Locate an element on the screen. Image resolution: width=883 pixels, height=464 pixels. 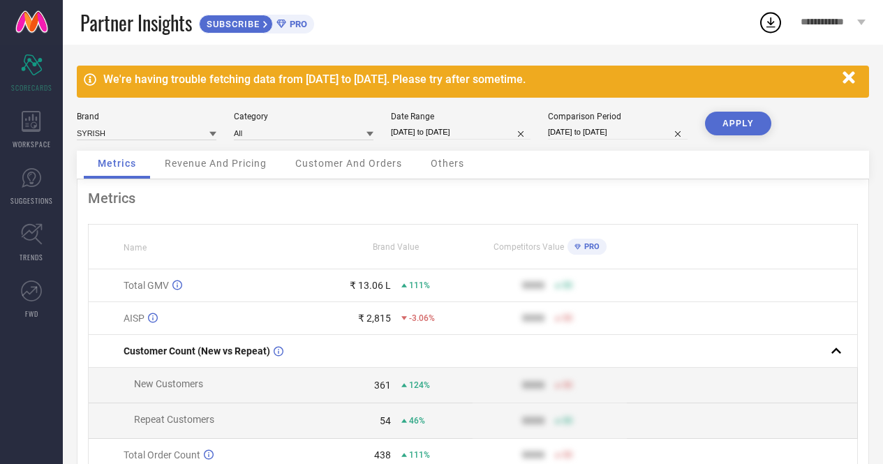
span: Competitors Value is located at coordinates (529, 247).